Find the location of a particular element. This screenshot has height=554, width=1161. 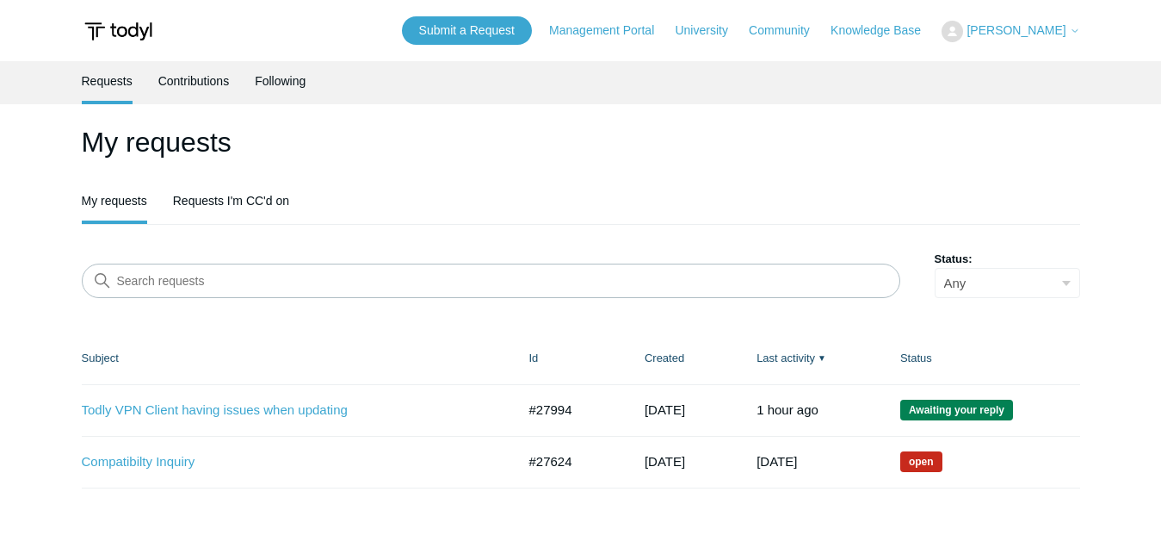

th: Id is located at coordinates (570, 358).